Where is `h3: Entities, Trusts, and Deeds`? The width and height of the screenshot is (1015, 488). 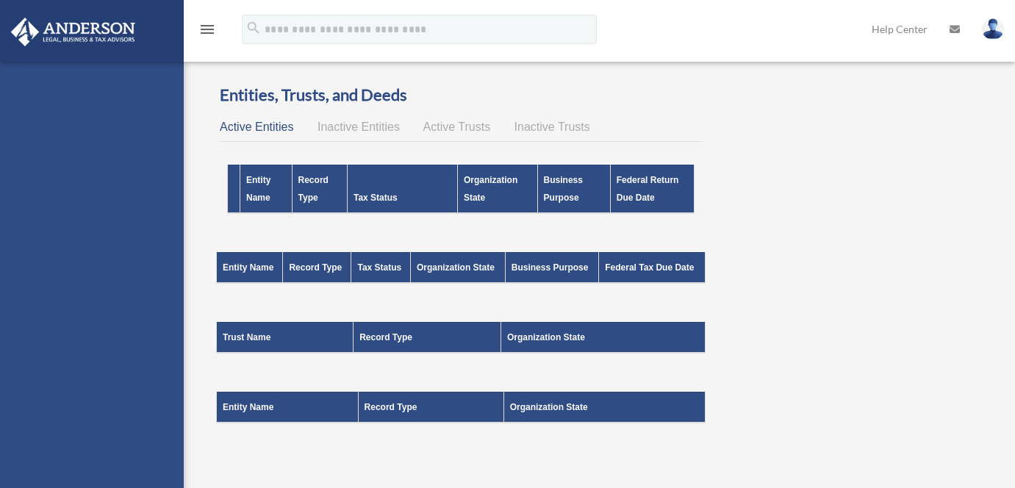
h3: Entities, Trusts, and Deeds is located at coordinates (461, 95).